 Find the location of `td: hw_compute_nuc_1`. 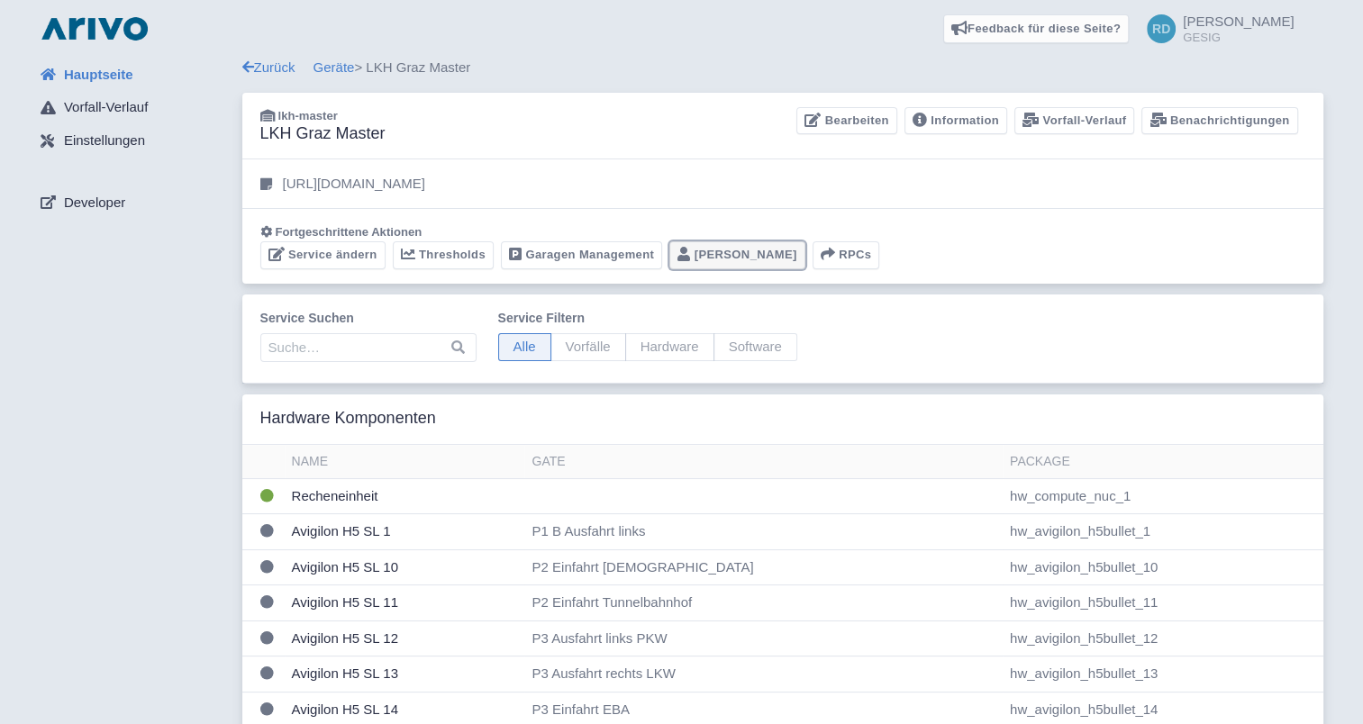

td: hw_compute_nuc_1 is located at coordinates (1163, 496).